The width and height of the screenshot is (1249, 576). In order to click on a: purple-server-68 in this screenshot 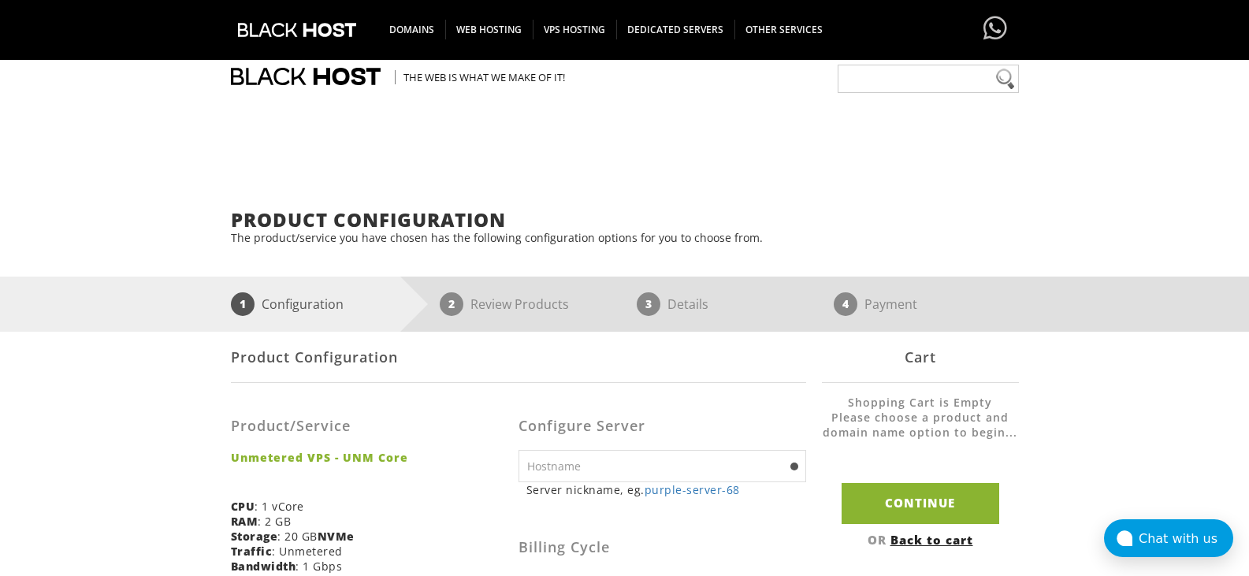, I will do `click(692, 489)`.